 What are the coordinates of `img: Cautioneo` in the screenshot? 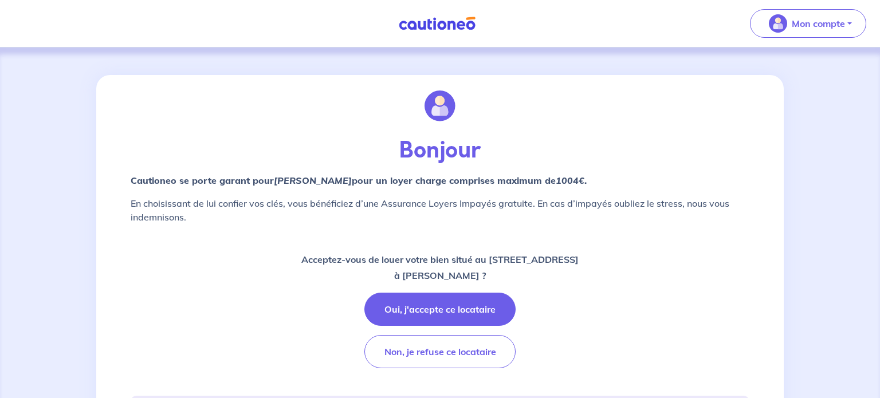 It's located at (437, 23).